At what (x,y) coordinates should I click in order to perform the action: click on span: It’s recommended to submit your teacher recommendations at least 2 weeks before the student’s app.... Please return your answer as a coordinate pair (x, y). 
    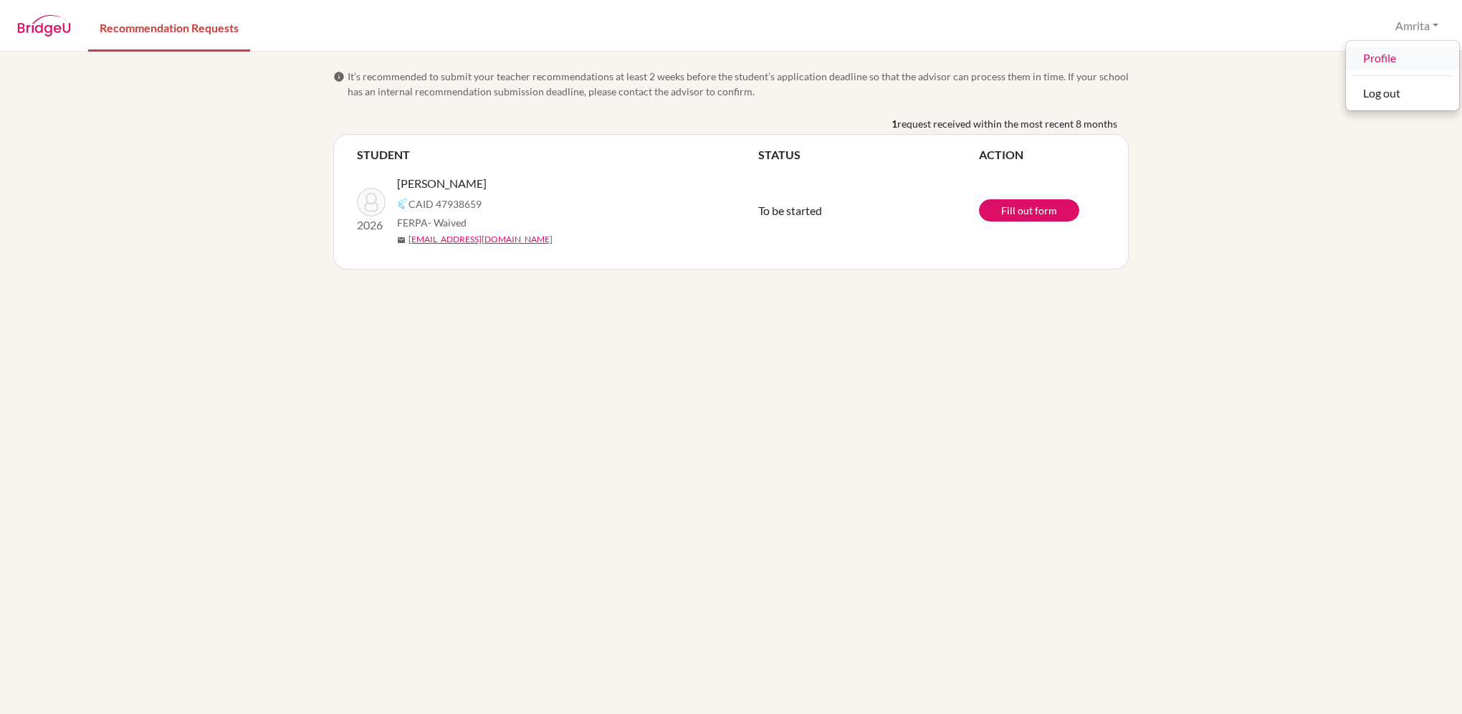
    Looking at the image, I should click on (738, 84).